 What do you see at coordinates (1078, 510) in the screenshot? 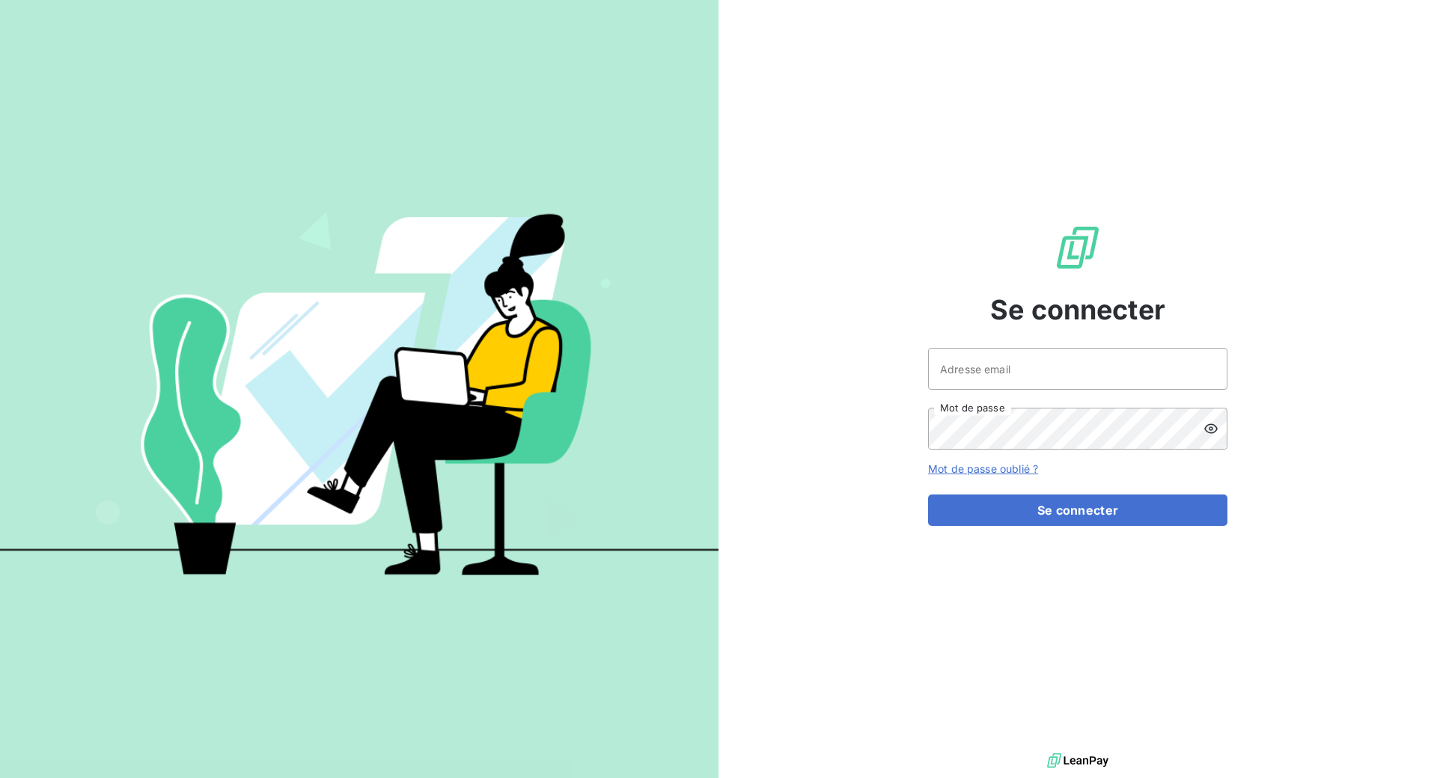
I see `button: Se connecter` at bounding box center [1078, 510].